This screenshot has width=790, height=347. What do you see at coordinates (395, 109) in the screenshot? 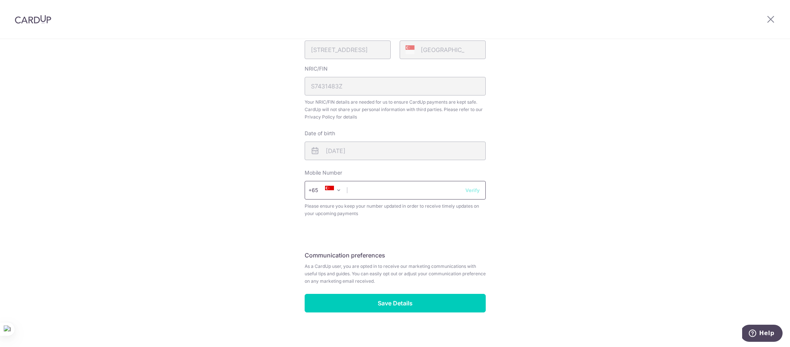
I see `span: Your NRIC/FIN details are needed for us to ensure CardUp payments are kept safe. CardUp will not ...` at bounding box center [395, 109].